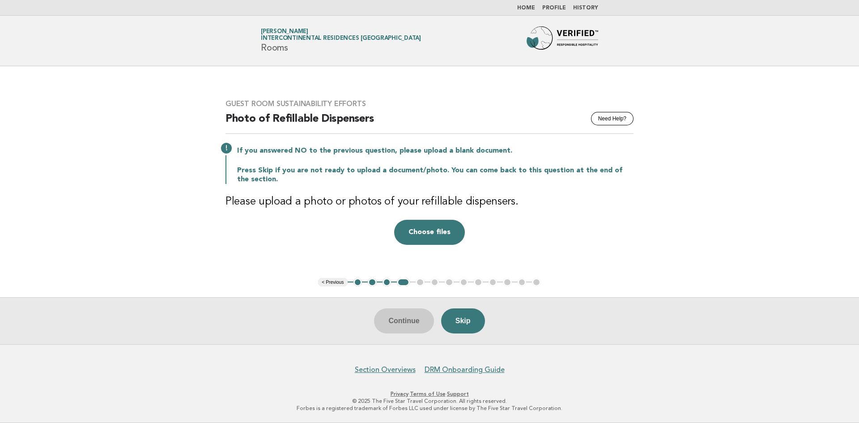 This screenshot has height=423, width=859. I want to click on button: < Previous, so click(332, 282).